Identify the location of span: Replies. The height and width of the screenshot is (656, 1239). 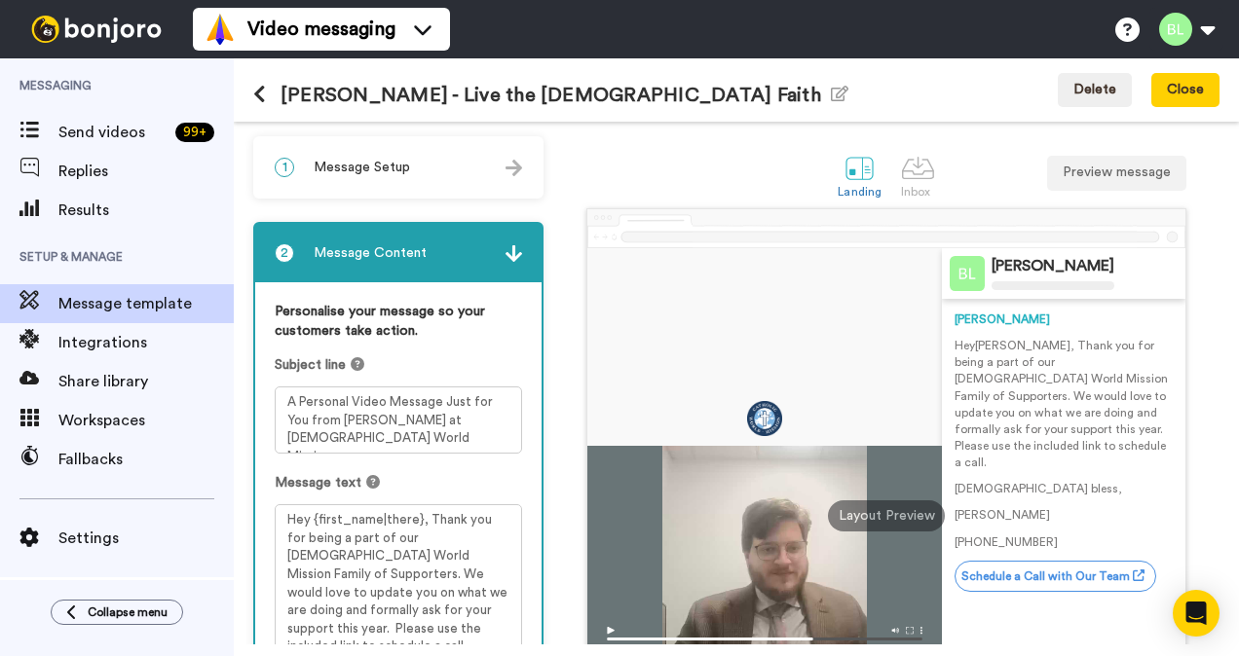
(146, 171).